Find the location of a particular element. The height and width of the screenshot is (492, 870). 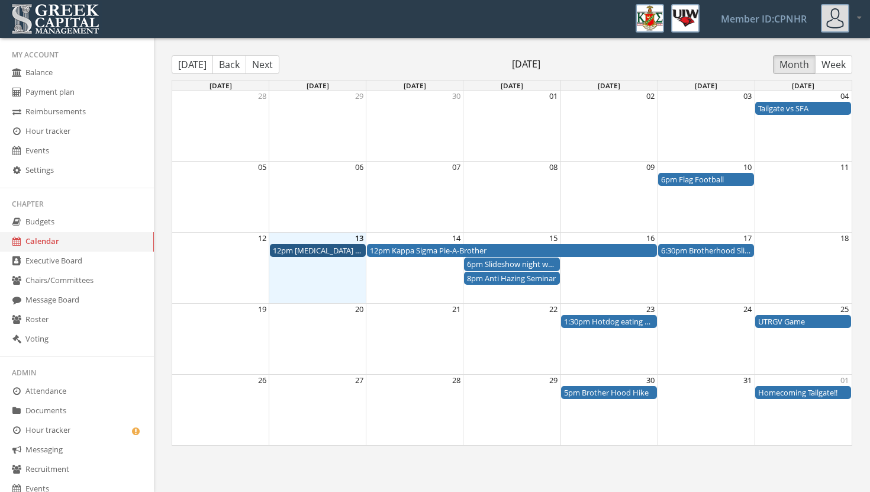

button: 05 is located at coordinates (262, 167).